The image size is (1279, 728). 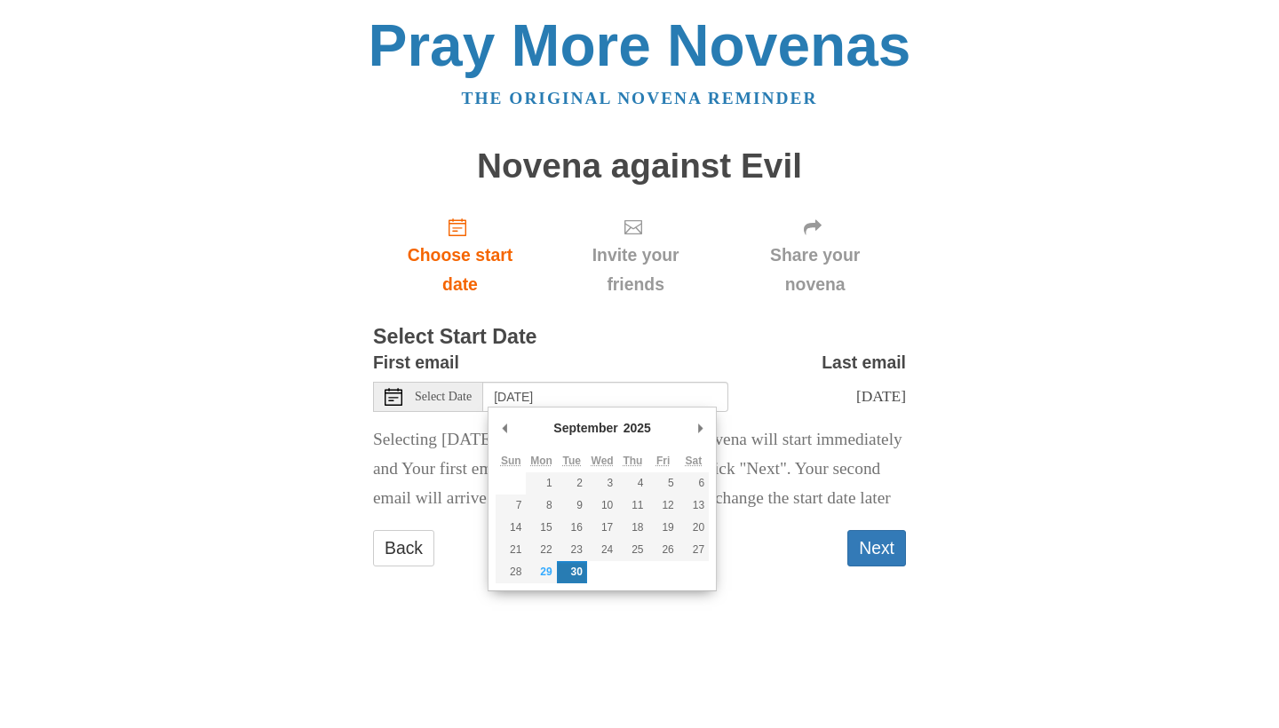 I want to click on button: 1, so click(x=541, y=483).